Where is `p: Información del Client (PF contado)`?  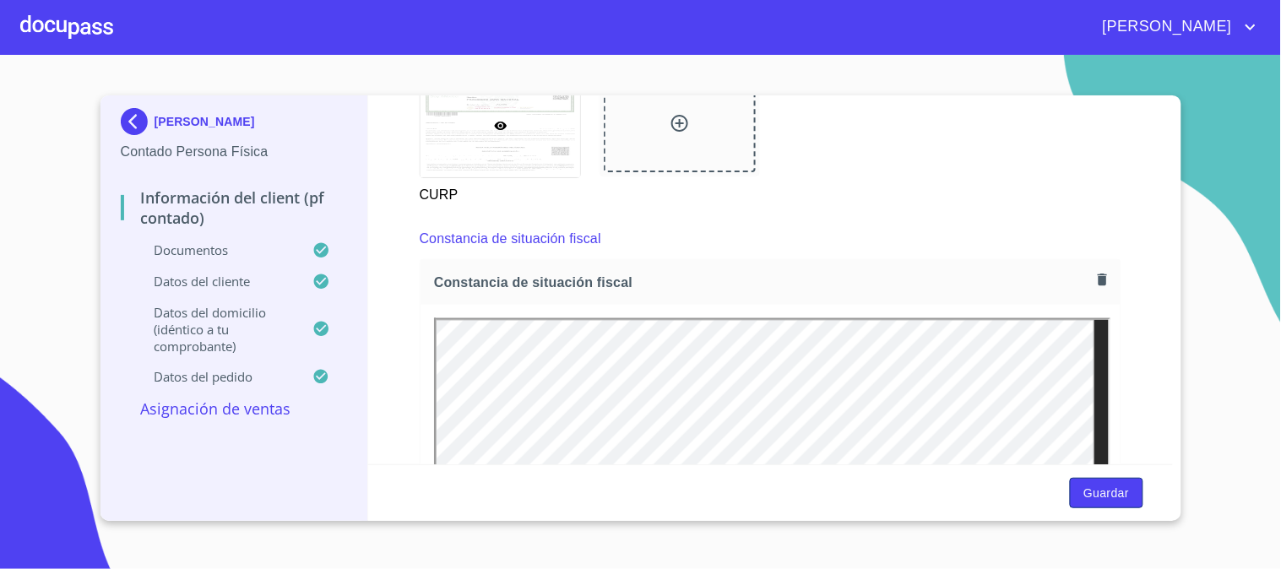 p: Información del Client (PF contado) is located at coordinates (234, 208).